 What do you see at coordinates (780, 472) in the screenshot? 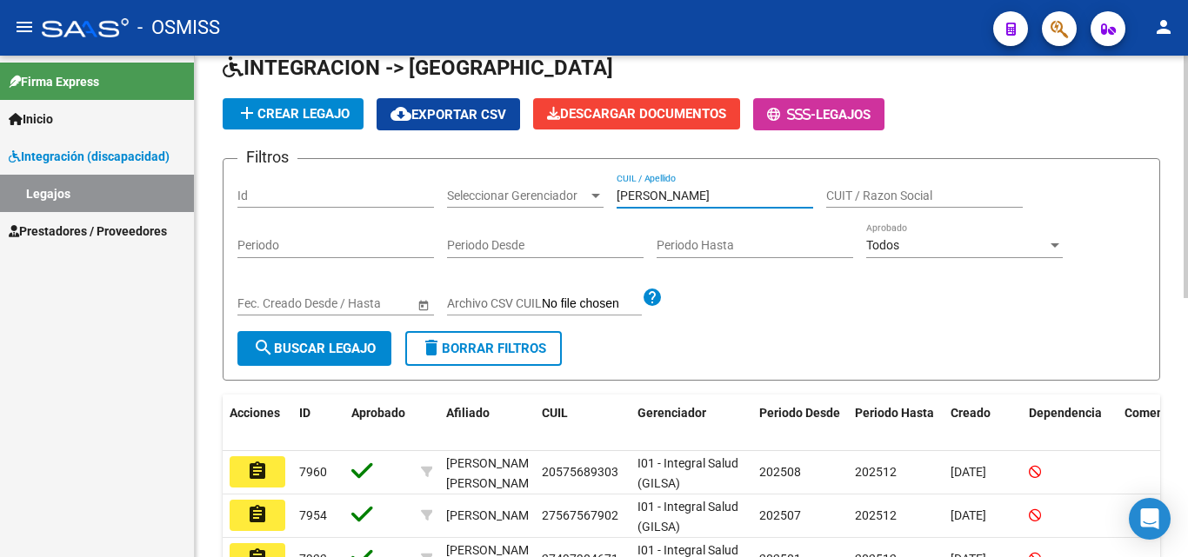
I see `span: 202508` at bounding box center [780, 472].